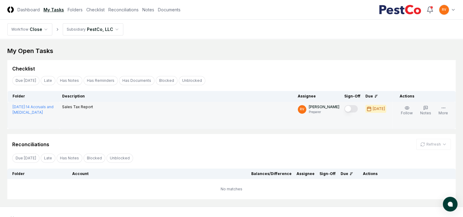 This screenshot has width=463, height=217. Describe the element at coordinates (351, 109) in the screenshot. I see `button: Mark complete` at that location.